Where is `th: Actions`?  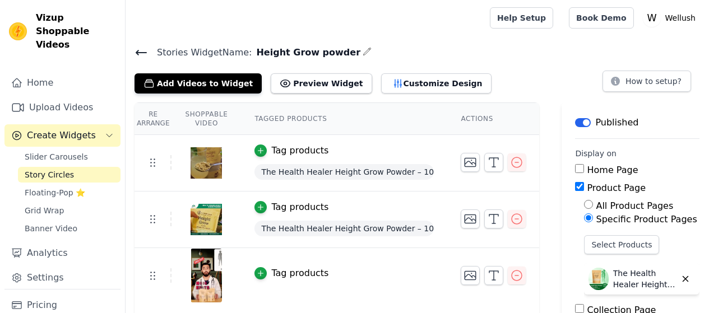
th: Actions is located at coordinates (493, 119).